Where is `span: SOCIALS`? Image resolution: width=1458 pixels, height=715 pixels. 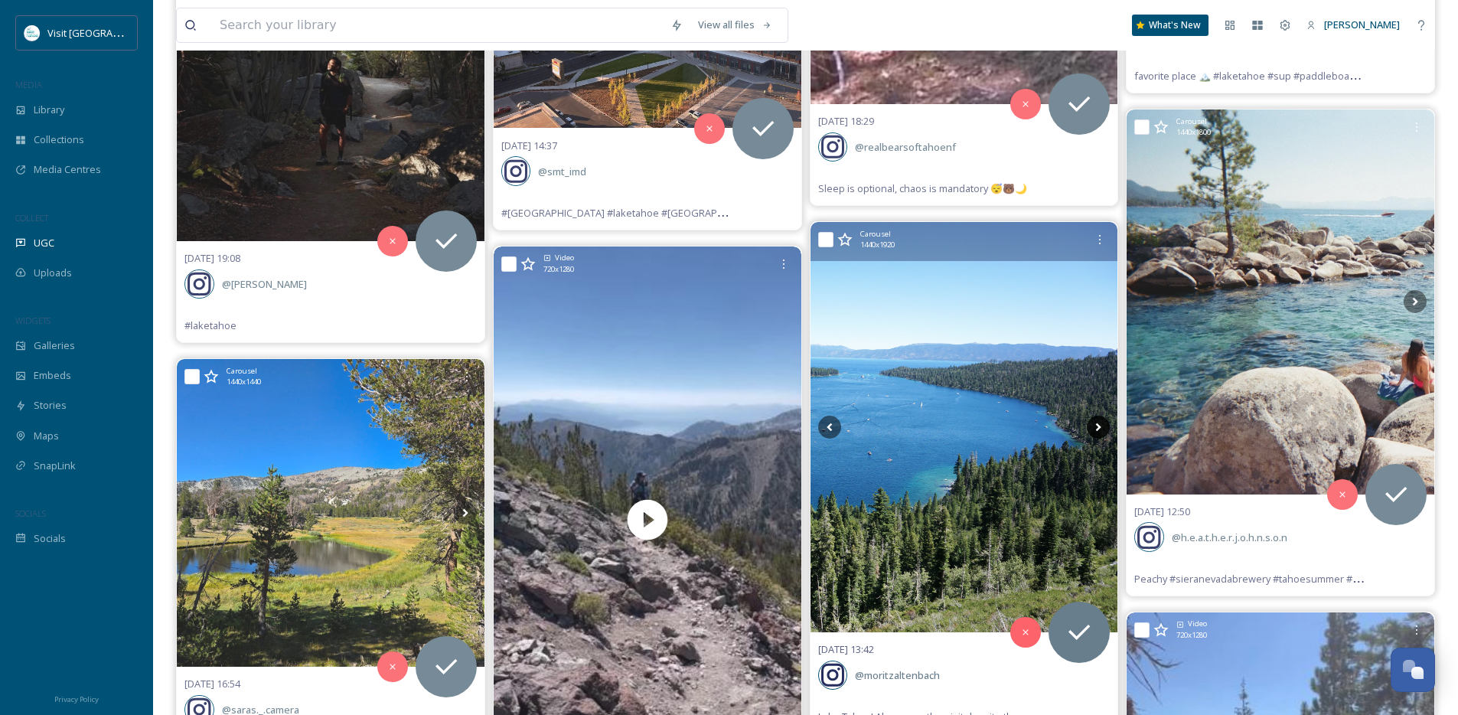
span: SOCIALS is located at coordinates (31, 513).